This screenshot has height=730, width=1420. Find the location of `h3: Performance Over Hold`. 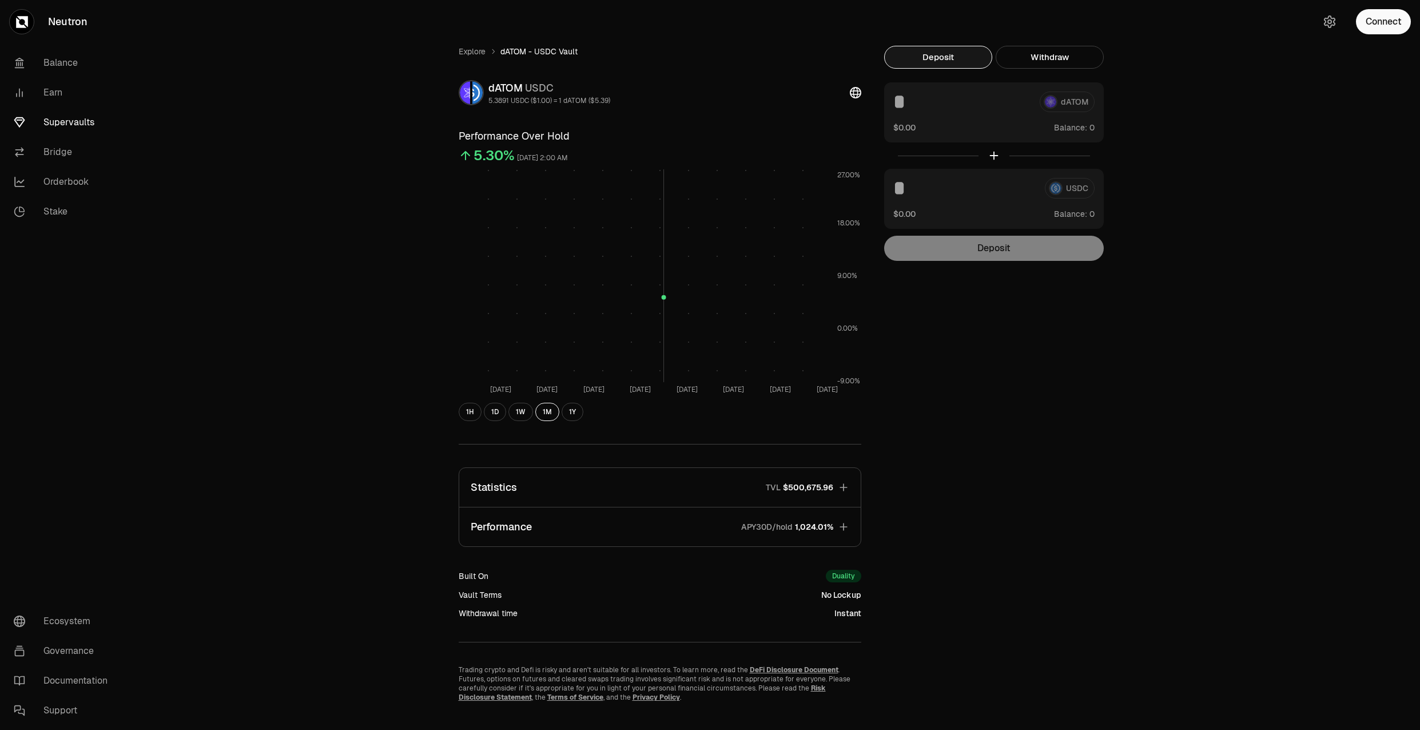

h3: Performance Over Hold is located at coordinates (660, 136).